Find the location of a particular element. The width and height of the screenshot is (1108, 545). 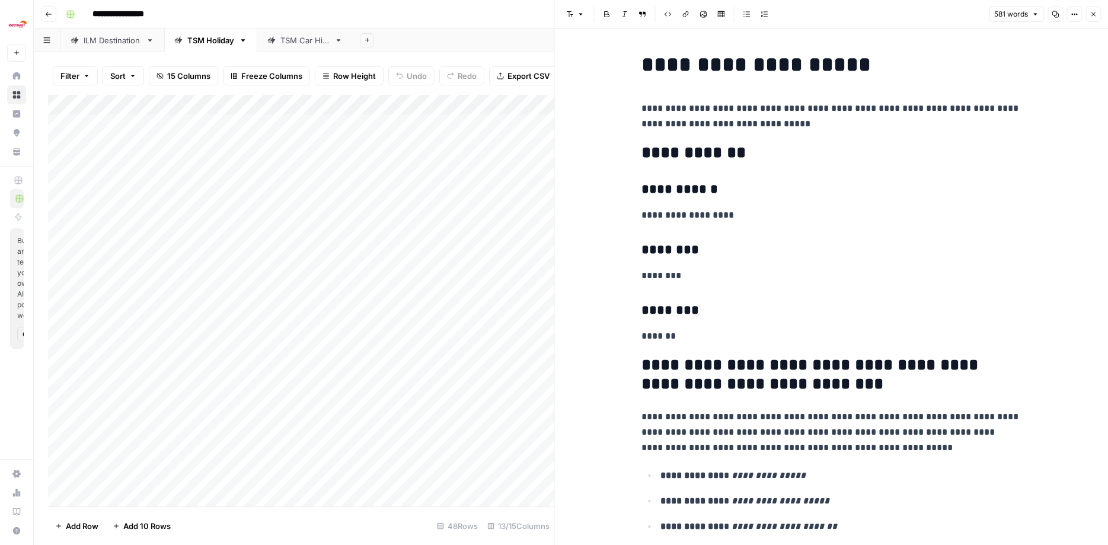

a: Learning Hub is located at coordinates (17, 512).